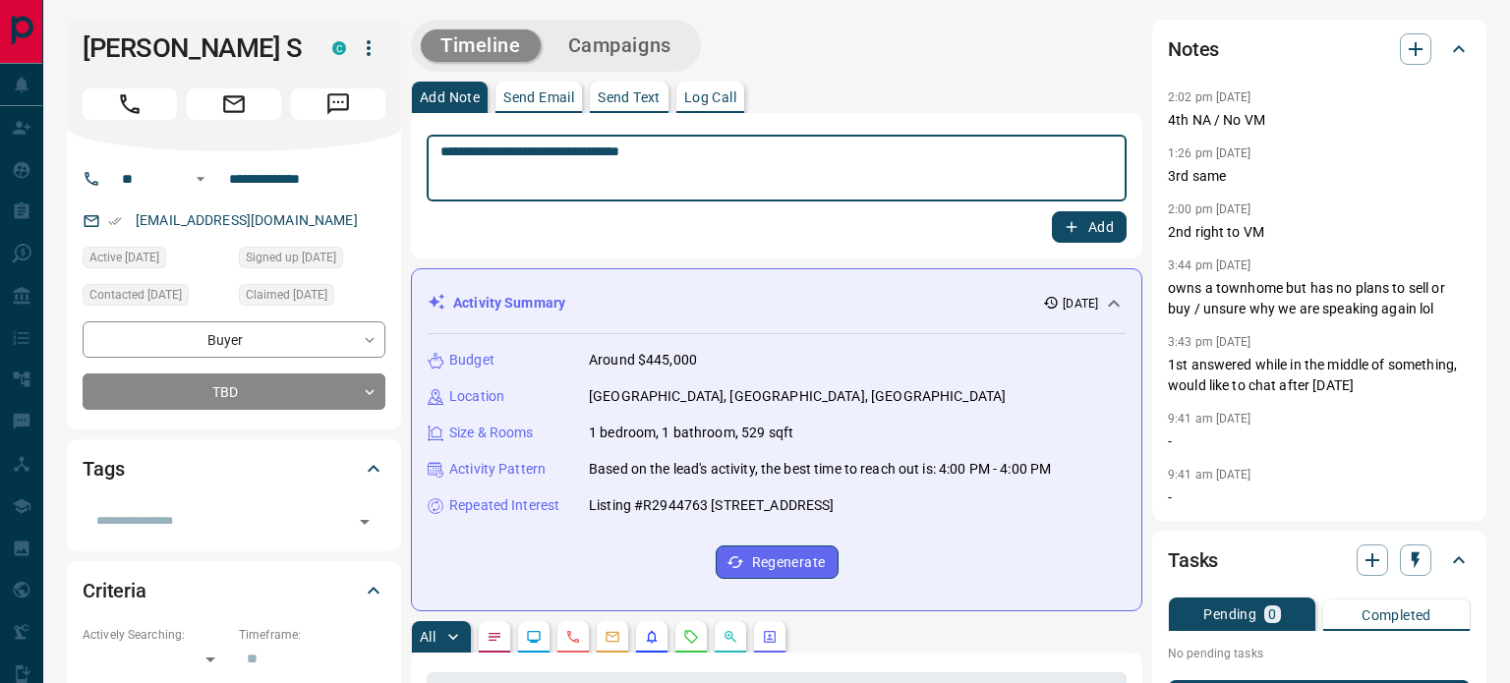  I want to click on p: No pending tasks, so click(1320, 654).